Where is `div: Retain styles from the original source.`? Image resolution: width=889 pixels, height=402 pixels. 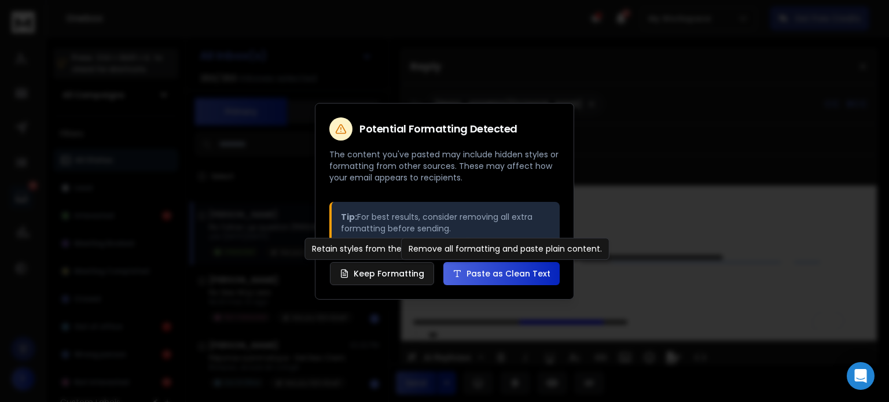 div: Retain styles from the original source. is located at coordinates (389, 249).